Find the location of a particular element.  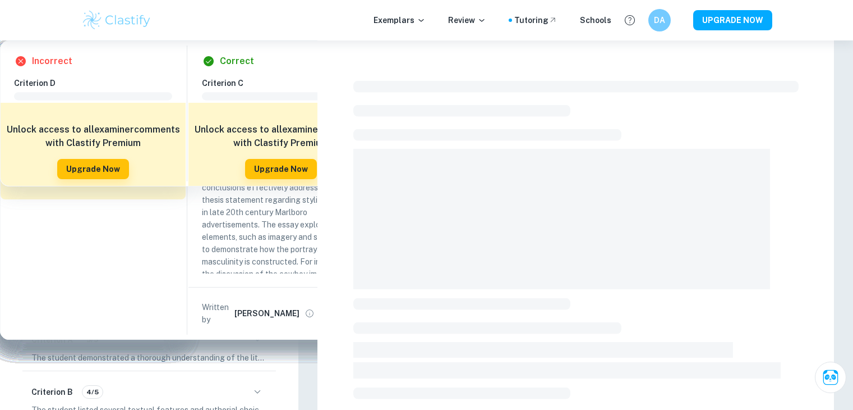

span: 4/5 is located at coordinates (93, 392).